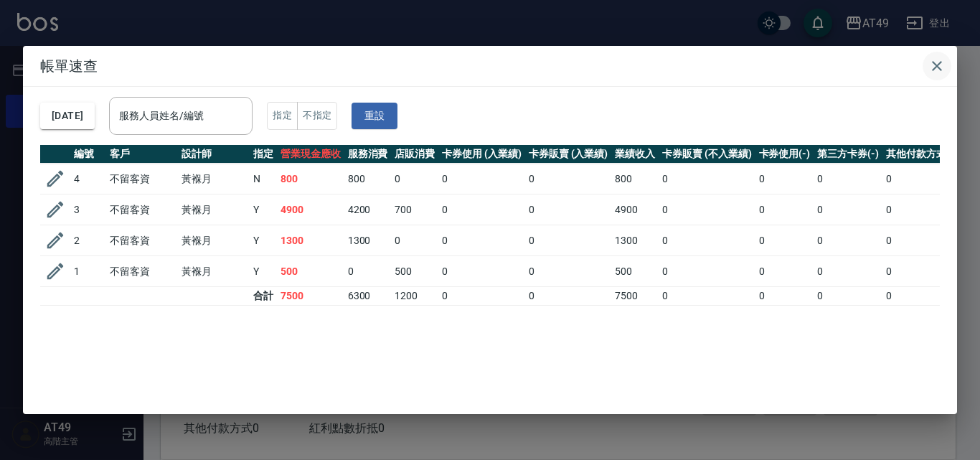 The width and height of the screenshot is (980, 460). I want to click on th: 設計師, so click(214, 154).